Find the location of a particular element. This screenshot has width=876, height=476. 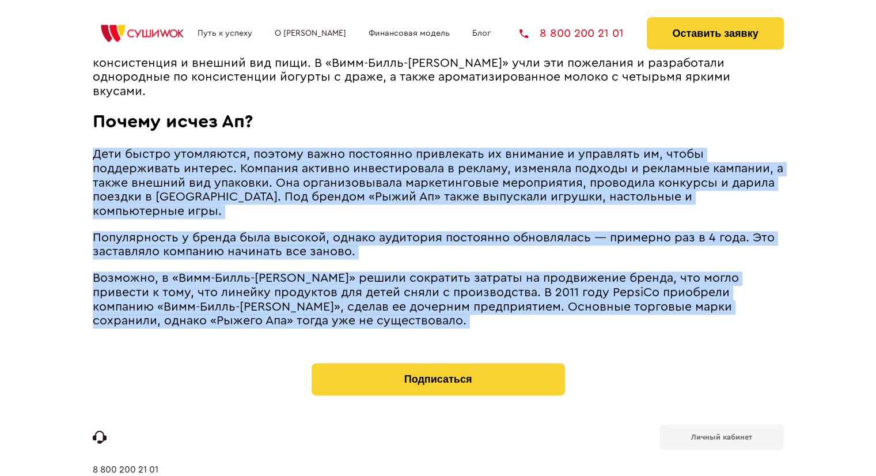

button: Оставить заявку is located at coordinates (715, 33).